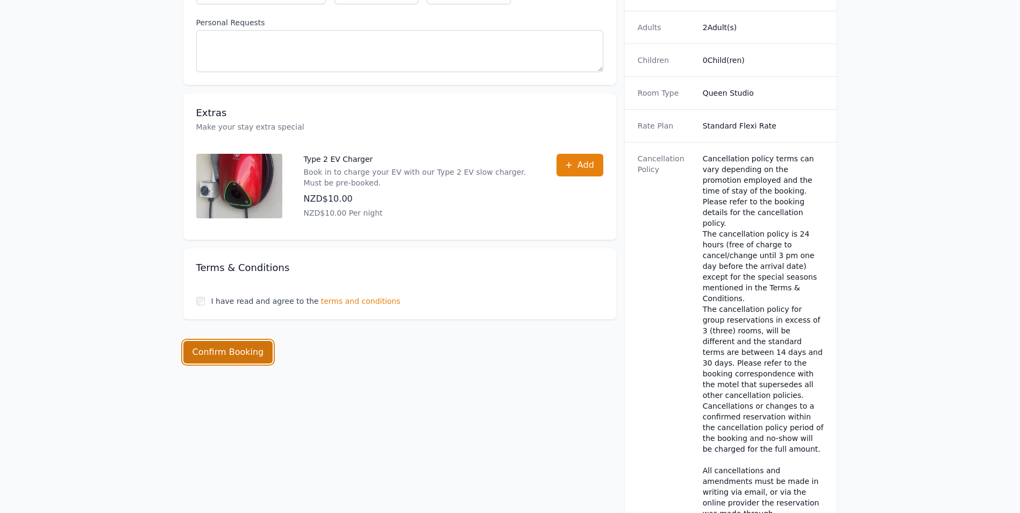 The image size is (1020, 513). What do you see at coordinates (399, 113) in the screenshot?
I see `h3: Extras` at bounding box center [399, 113].